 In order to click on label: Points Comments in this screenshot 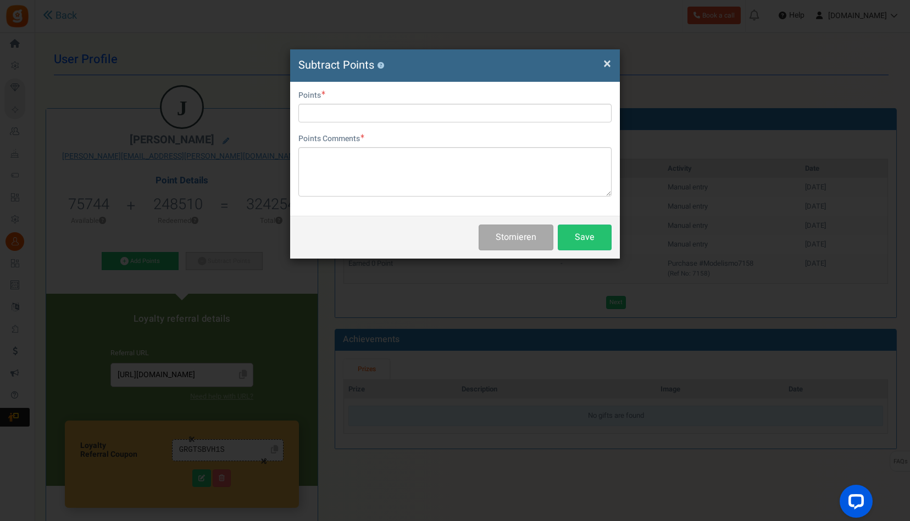, I will do `click(331, 139)`.